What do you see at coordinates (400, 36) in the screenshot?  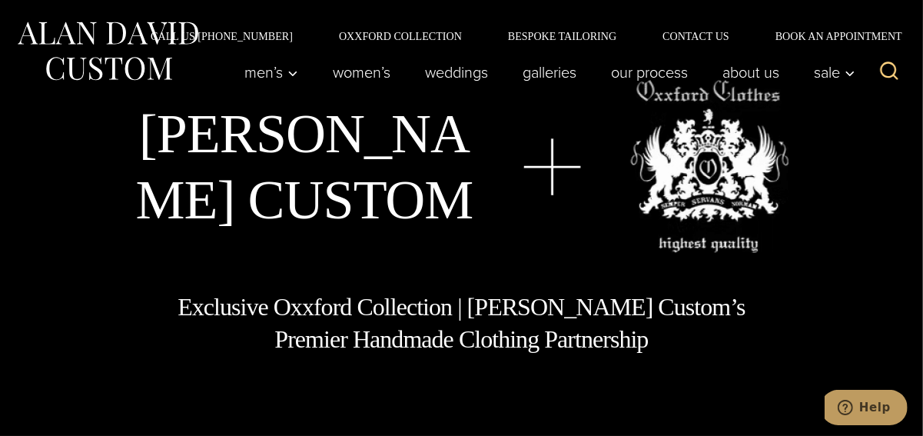 I see `a: Oxxford Collection` at bounding box center [400, 36].